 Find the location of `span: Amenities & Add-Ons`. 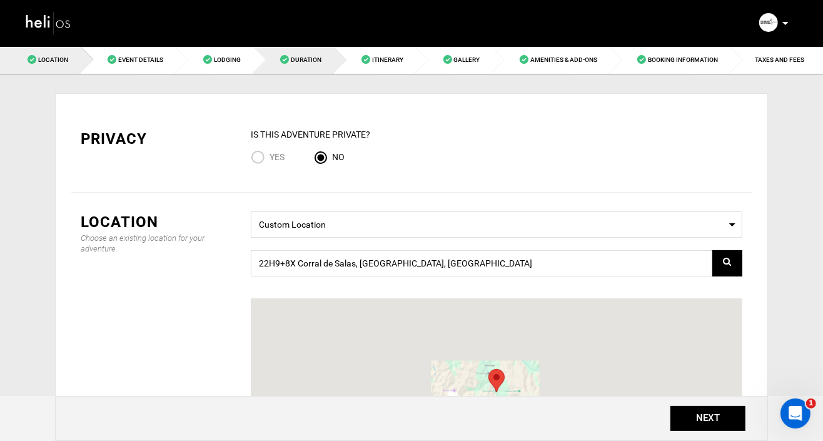

span: Amenities & Add-Ons is located at coordinates (563, 59).